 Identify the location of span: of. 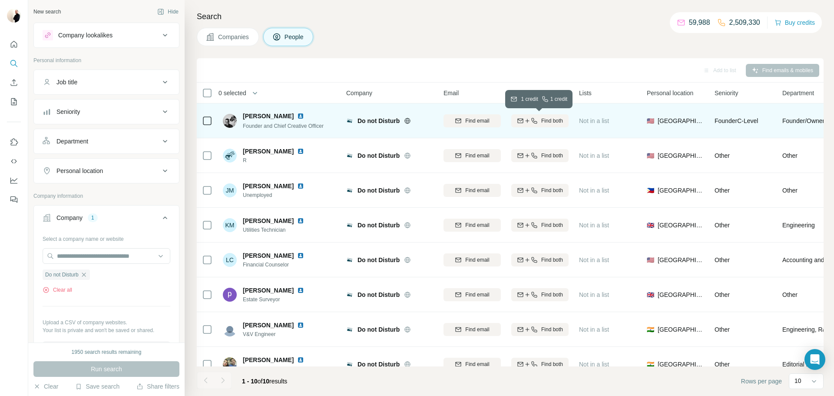
(260, 381).